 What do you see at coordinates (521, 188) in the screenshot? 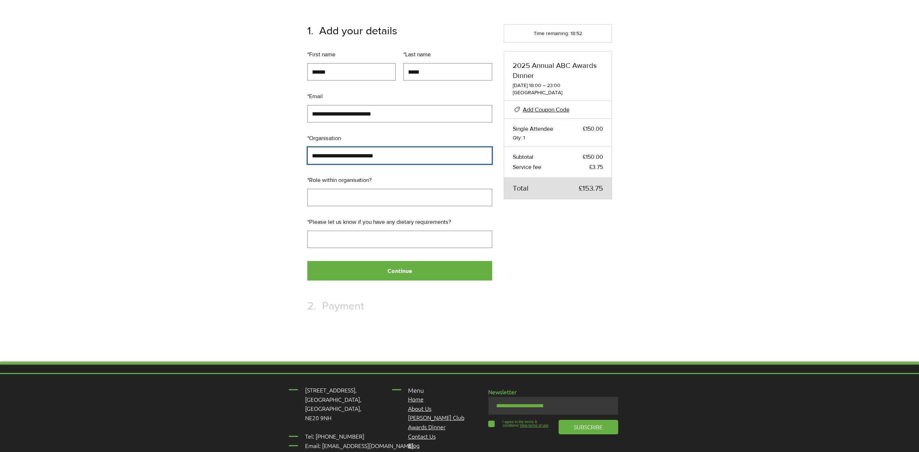
I see `span: Total` at bounding box center [521, 188].